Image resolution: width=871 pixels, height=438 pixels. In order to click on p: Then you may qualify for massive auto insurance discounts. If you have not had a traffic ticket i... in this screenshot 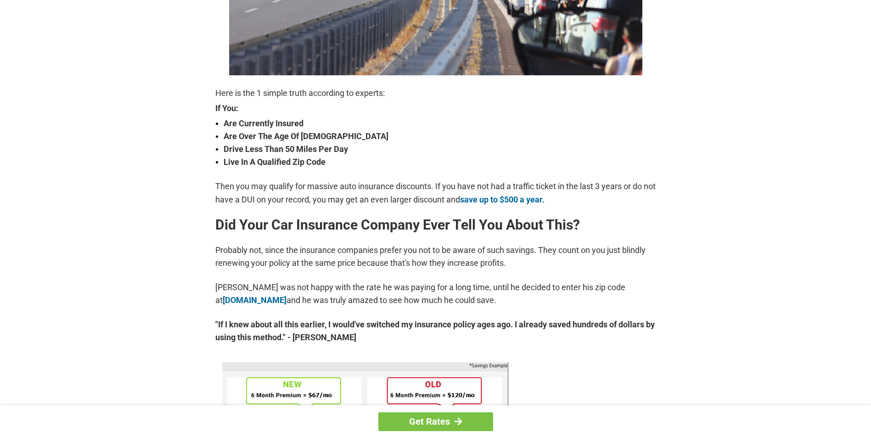, I will do `click(436, 193)`.